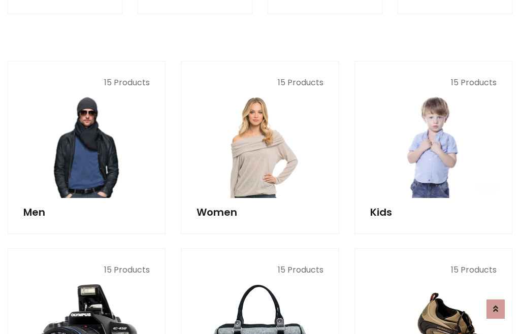  I want to click on h5: Kids, so click(433, 212).